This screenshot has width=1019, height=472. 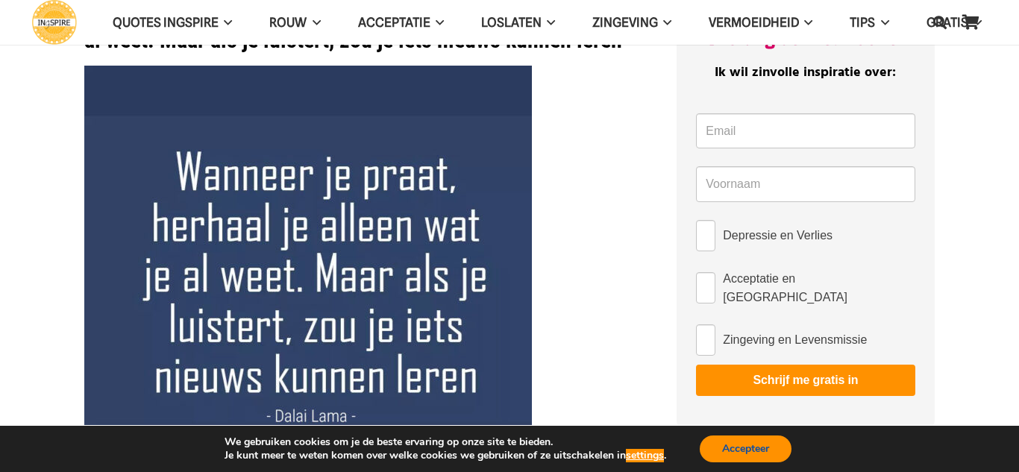 I want to click on p: Je kunt meer te weten komen over welke cookies we gebruiken of ze uitschakelen in ., so click(x=445, y=456).